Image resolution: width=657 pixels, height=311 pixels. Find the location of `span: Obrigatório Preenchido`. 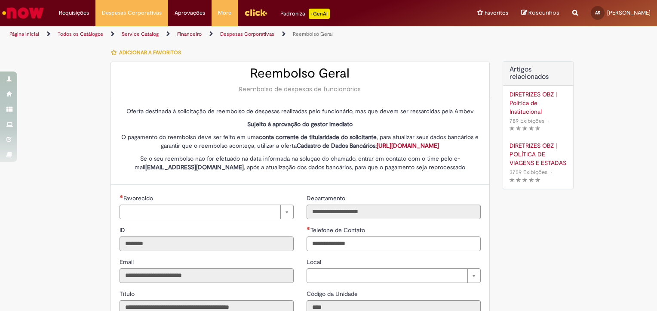

span: Obrigatório Preenchido is located at coordinates (308, 228).